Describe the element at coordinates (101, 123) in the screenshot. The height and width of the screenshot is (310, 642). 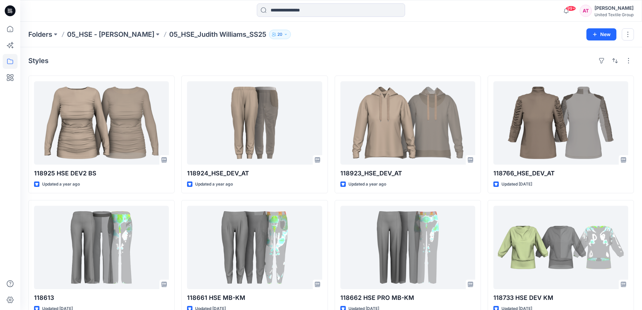
I see `a: 118925 HSE DEV2 BS` at that location.